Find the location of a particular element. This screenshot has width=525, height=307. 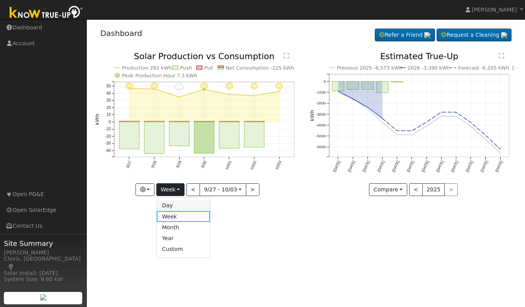

a: Month is located at coordinates (183, 227).